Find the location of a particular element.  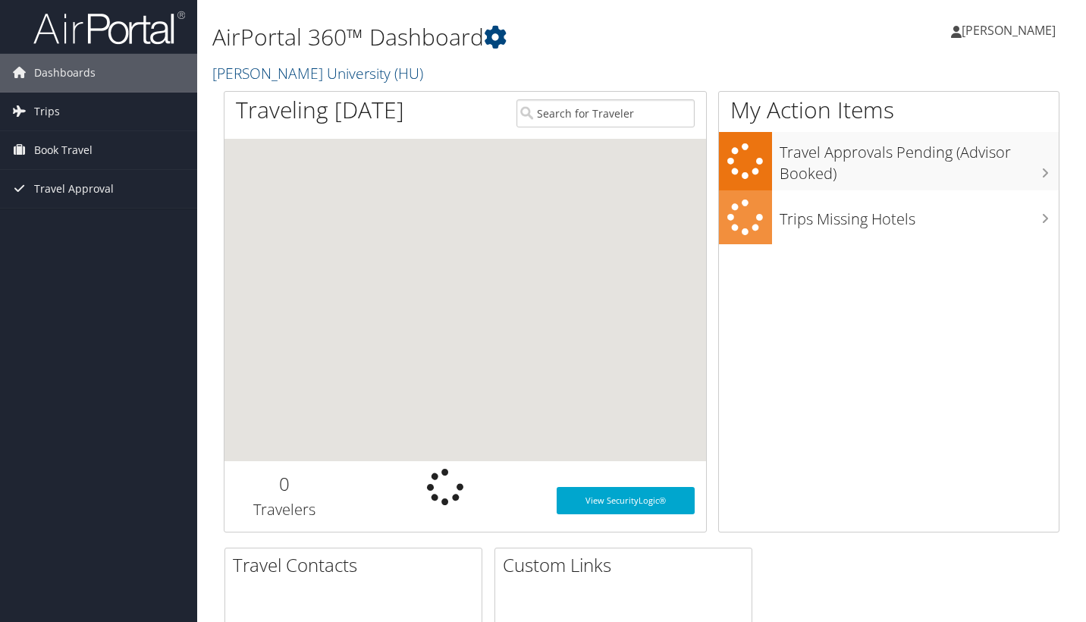

a: Travel Approvals Pending (Advisor Booked) is located at coordinates (889, 161).